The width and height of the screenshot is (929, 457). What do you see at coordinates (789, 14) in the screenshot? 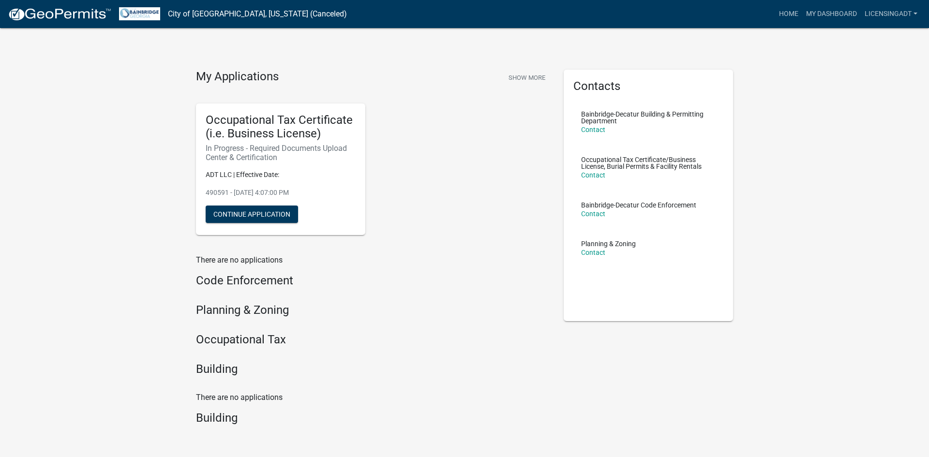
I see `a: Home` at bounding box center [789, 14].